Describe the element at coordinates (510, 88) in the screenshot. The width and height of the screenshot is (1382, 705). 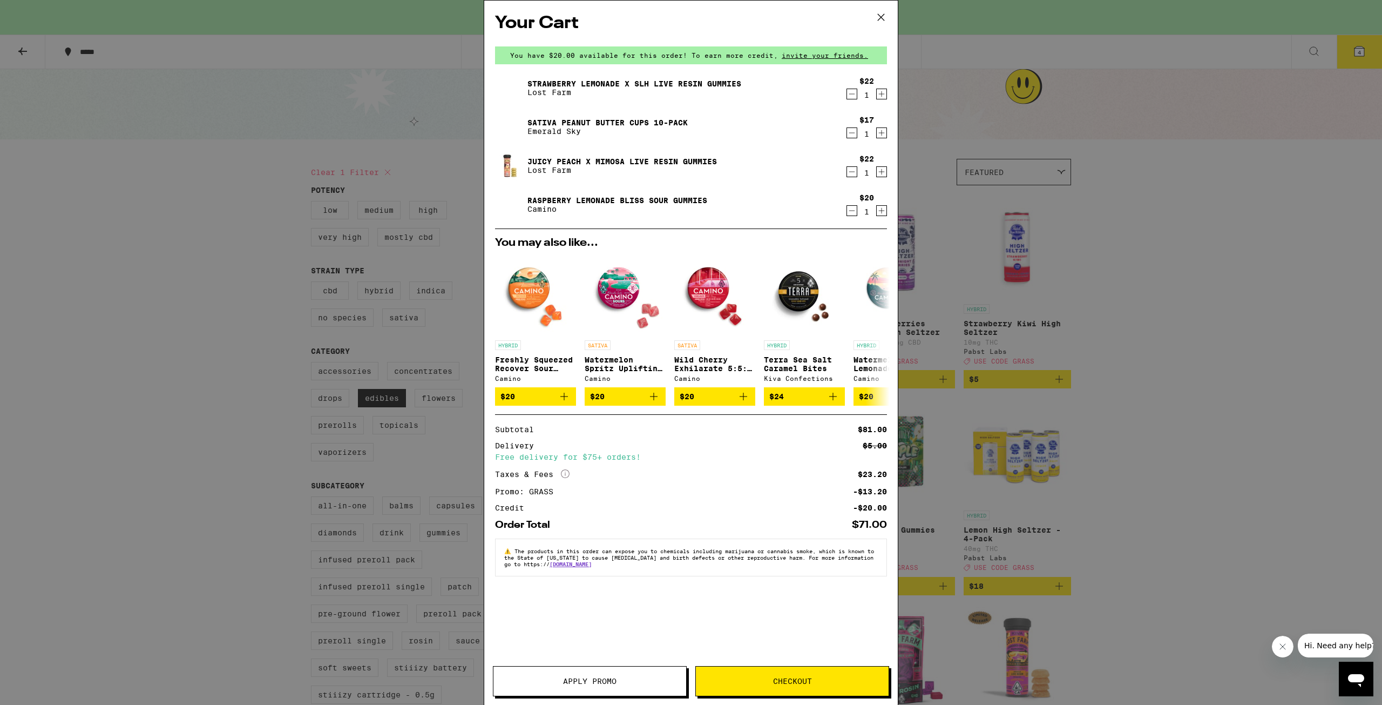
I see `img: Strawberry Lemonade x SLH Live Resin Gummies` at that location.